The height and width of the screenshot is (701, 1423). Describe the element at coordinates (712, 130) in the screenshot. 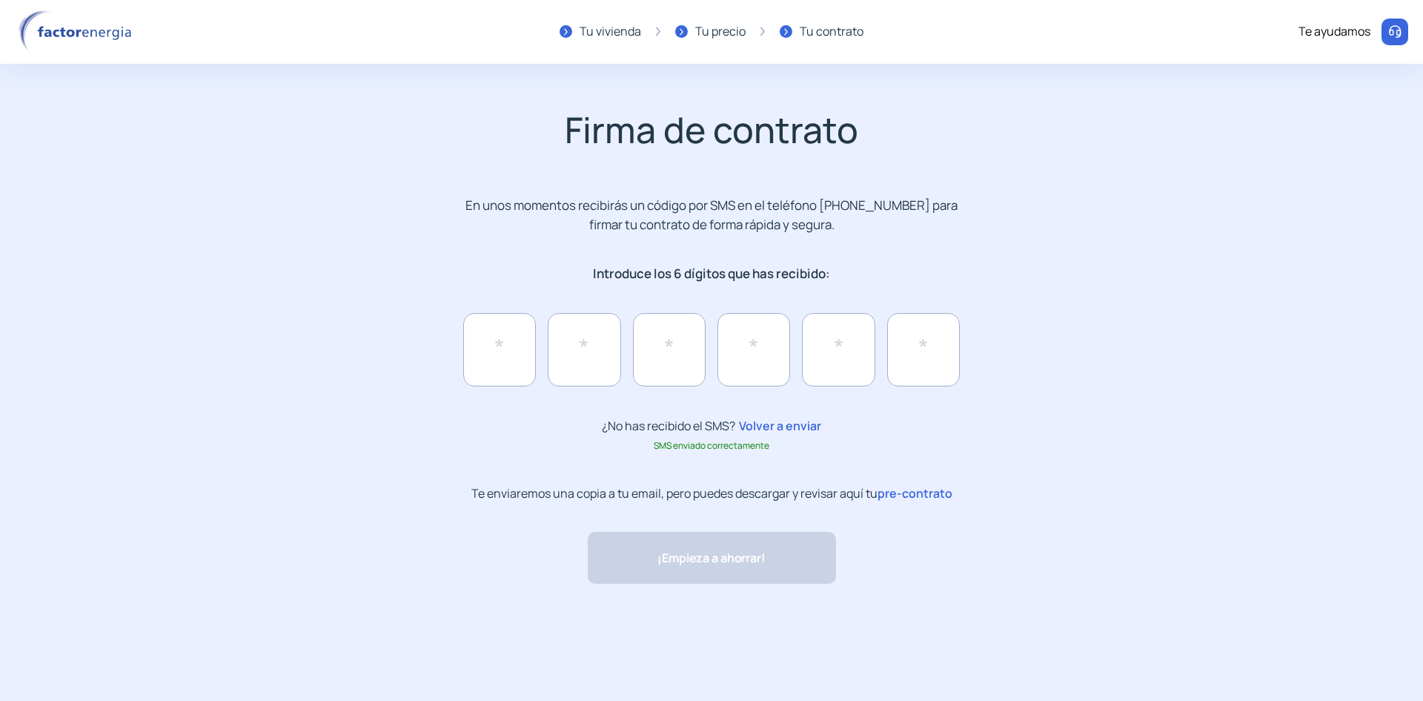

I see `h2: Firma de contrato` at that location.